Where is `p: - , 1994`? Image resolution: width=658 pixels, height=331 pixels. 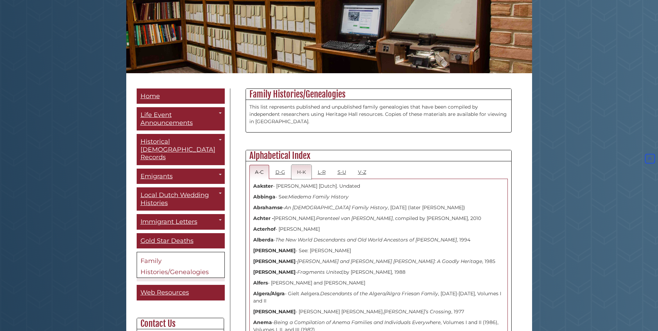
p: - , 1994 is located at coordinates (378, 240).